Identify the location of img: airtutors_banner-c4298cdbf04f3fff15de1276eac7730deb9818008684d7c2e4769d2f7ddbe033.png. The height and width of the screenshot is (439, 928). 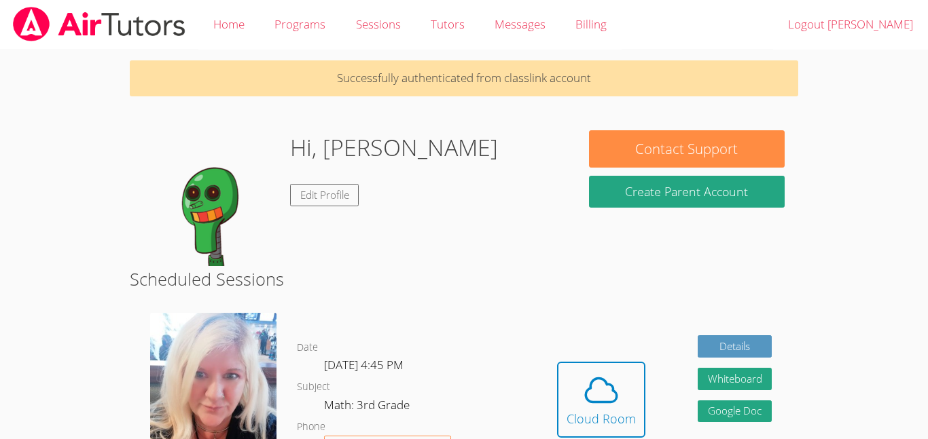
(99, 24).